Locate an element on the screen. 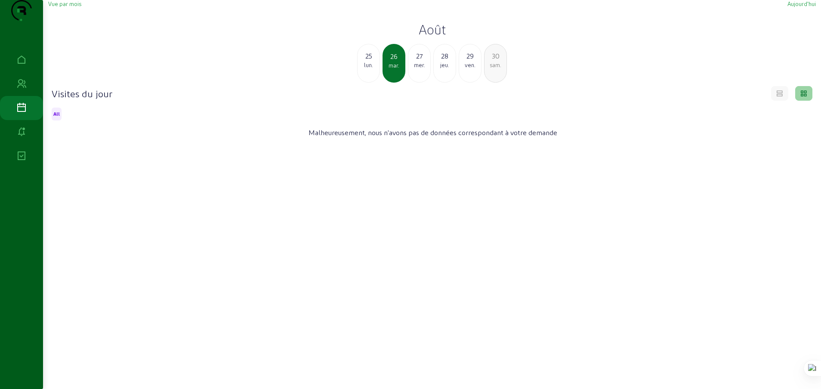  div: 25 is located at coordinates (368, 56).